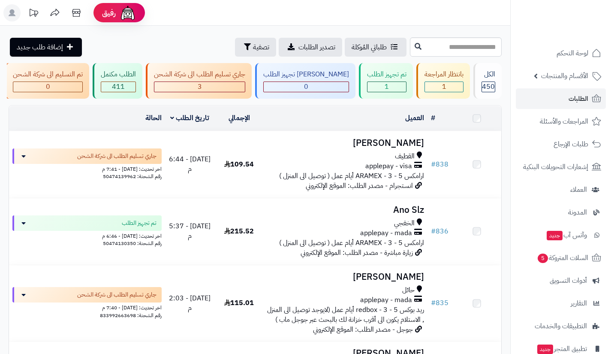 The height and width of the screenshot is (354, 611). Describe the element at coordinates (256, 47) in the screenshot. I see `button: تصفية` at that location.